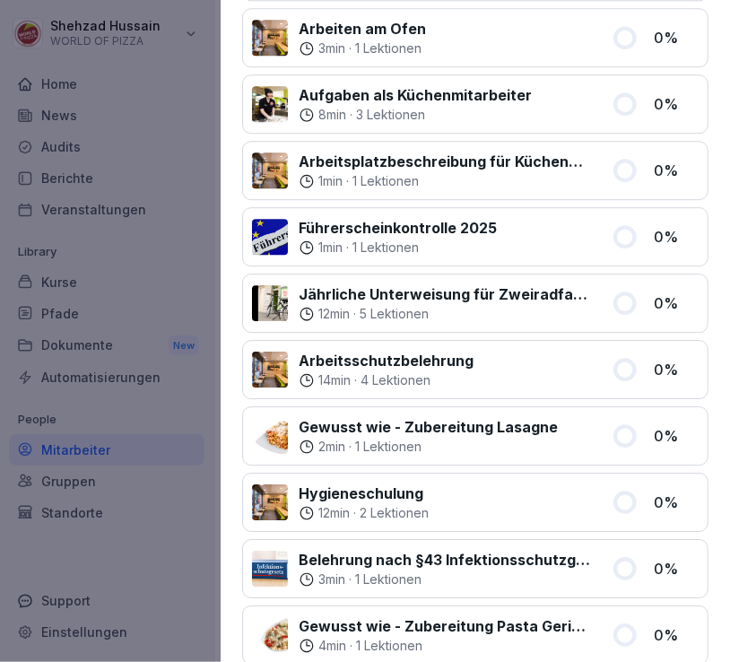  What do you see at coordinates (397, 228) in the screenshot?
I see `p: Führerscheinkontrolle 2025` at bounding box center [397, 228].